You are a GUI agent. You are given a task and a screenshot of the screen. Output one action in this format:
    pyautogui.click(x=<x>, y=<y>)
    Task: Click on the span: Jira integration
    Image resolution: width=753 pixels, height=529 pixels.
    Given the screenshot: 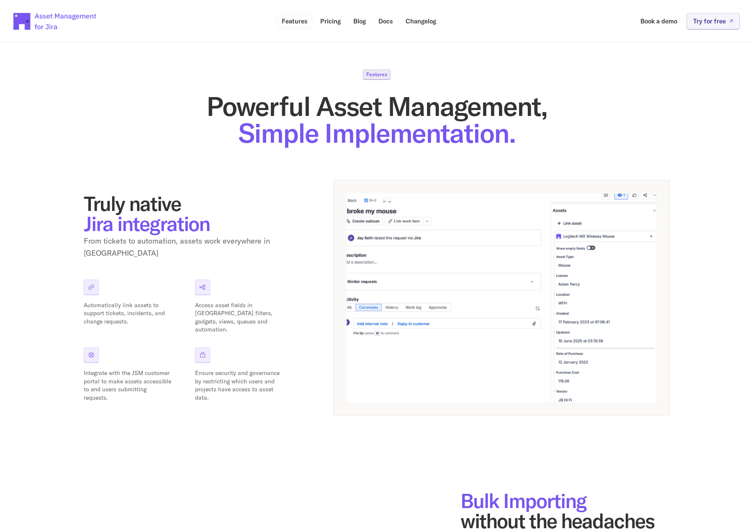 What is the action you would take?
    pyautogui.click(x=147, y=224)
    